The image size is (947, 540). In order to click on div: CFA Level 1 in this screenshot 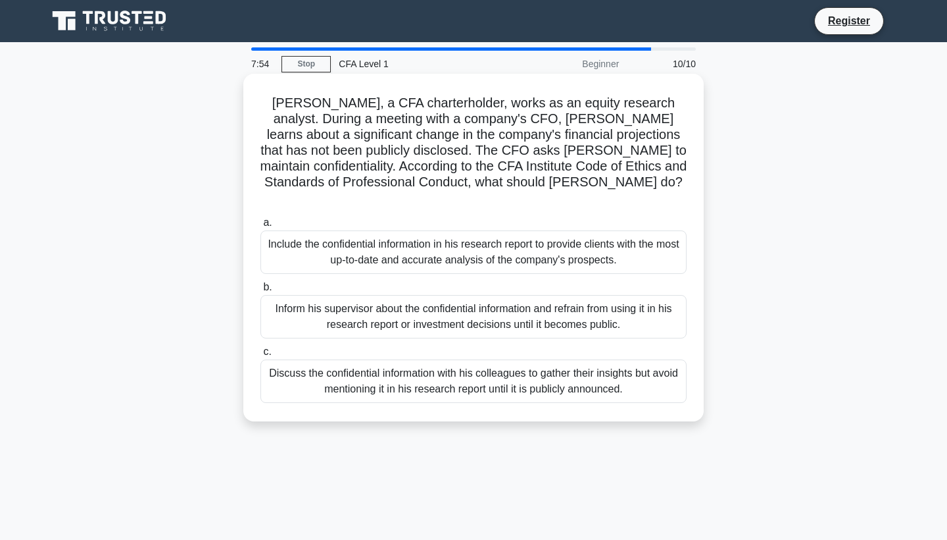, I will do `click(421, 64)`.